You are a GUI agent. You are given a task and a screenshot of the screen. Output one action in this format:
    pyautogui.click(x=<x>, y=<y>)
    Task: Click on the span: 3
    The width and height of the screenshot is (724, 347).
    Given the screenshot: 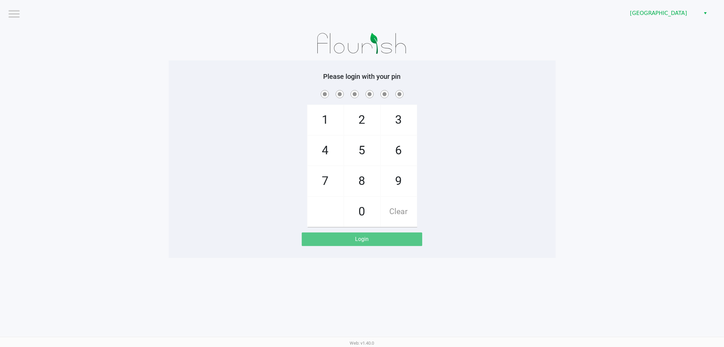 What is the action you would take?
    pyautogui.click(x=399, y=120)
    